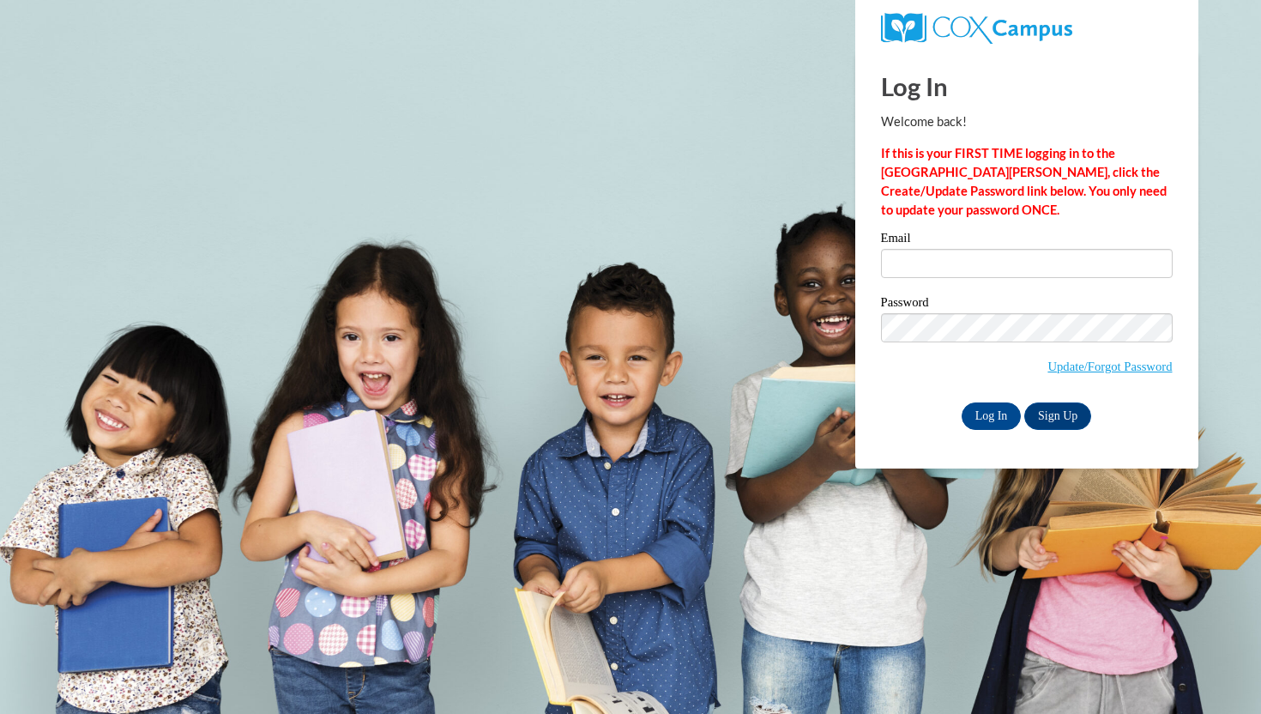 This screenshot has height=714, width=1261. I want to click on input: Log In, so click(992, 416).